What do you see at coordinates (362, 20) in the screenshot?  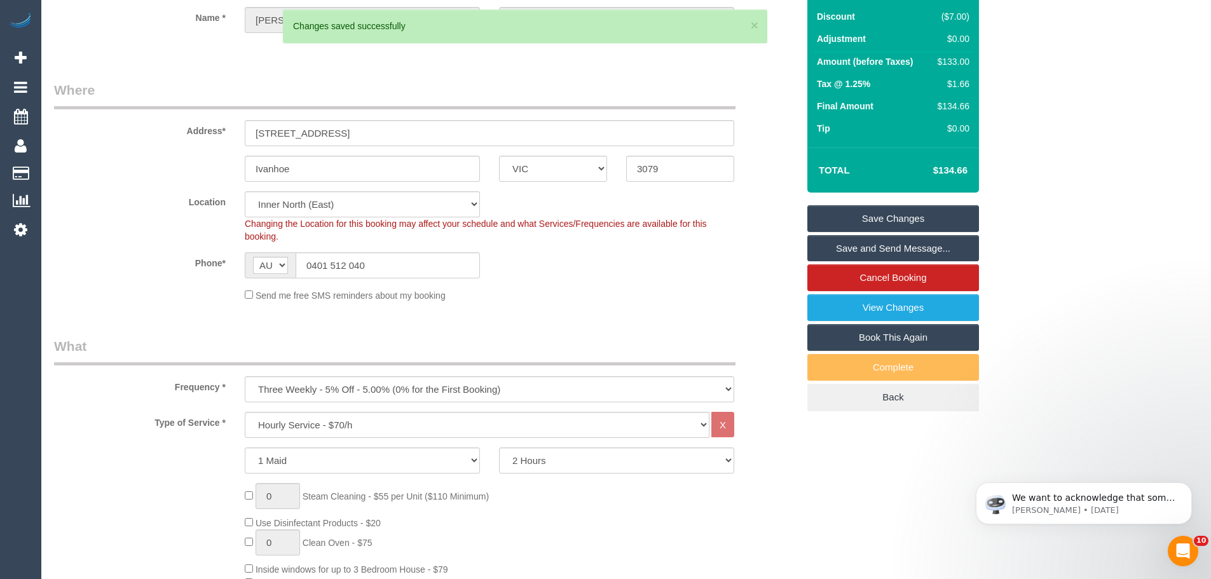 I see `input: First Name*` at bounding box center [362, 20].